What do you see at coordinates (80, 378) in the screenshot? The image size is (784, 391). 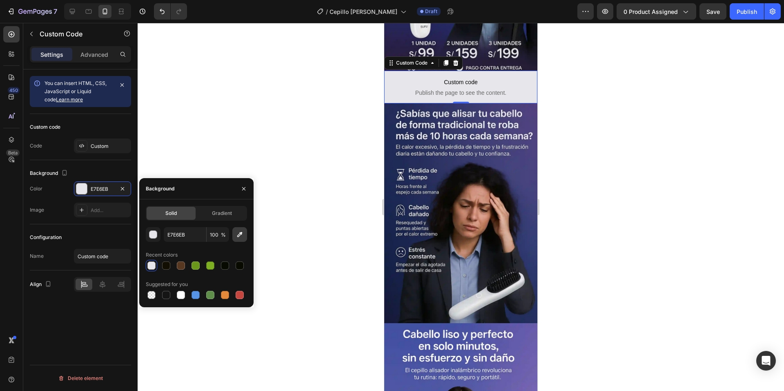 I see `button: Delete element` at bounding box center [80, 378].